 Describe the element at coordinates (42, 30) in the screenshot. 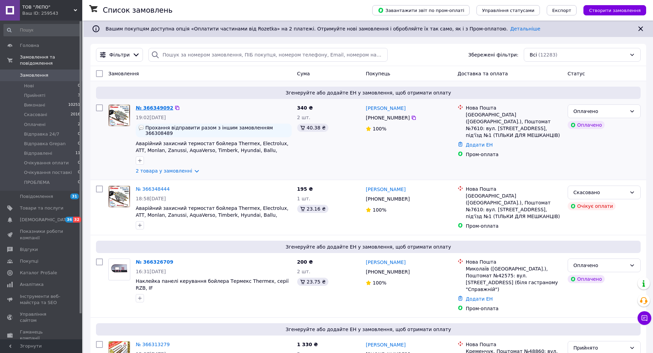

I see `input: Пошук` at that location.